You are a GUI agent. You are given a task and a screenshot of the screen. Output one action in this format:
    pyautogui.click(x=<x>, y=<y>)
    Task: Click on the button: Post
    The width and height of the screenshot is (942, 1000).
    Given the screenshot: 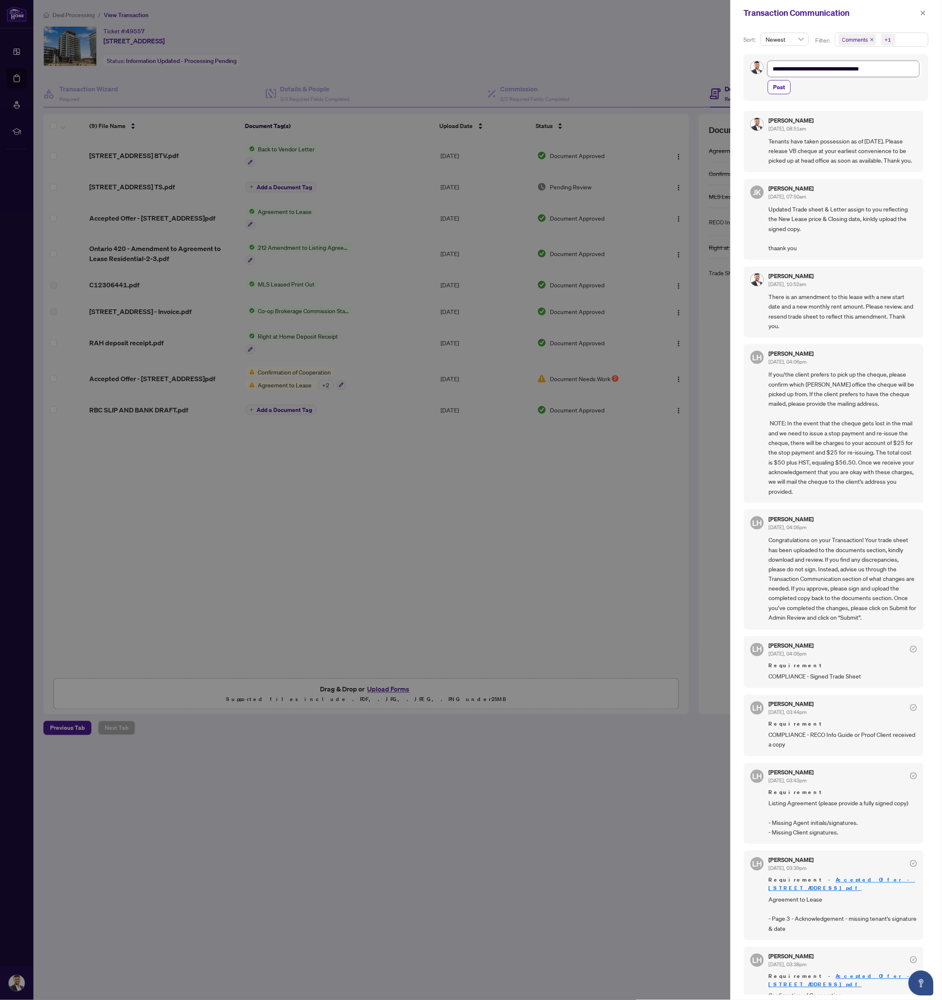 What is the action you would take?
    pyautogui.click(x=779, y=87)
    